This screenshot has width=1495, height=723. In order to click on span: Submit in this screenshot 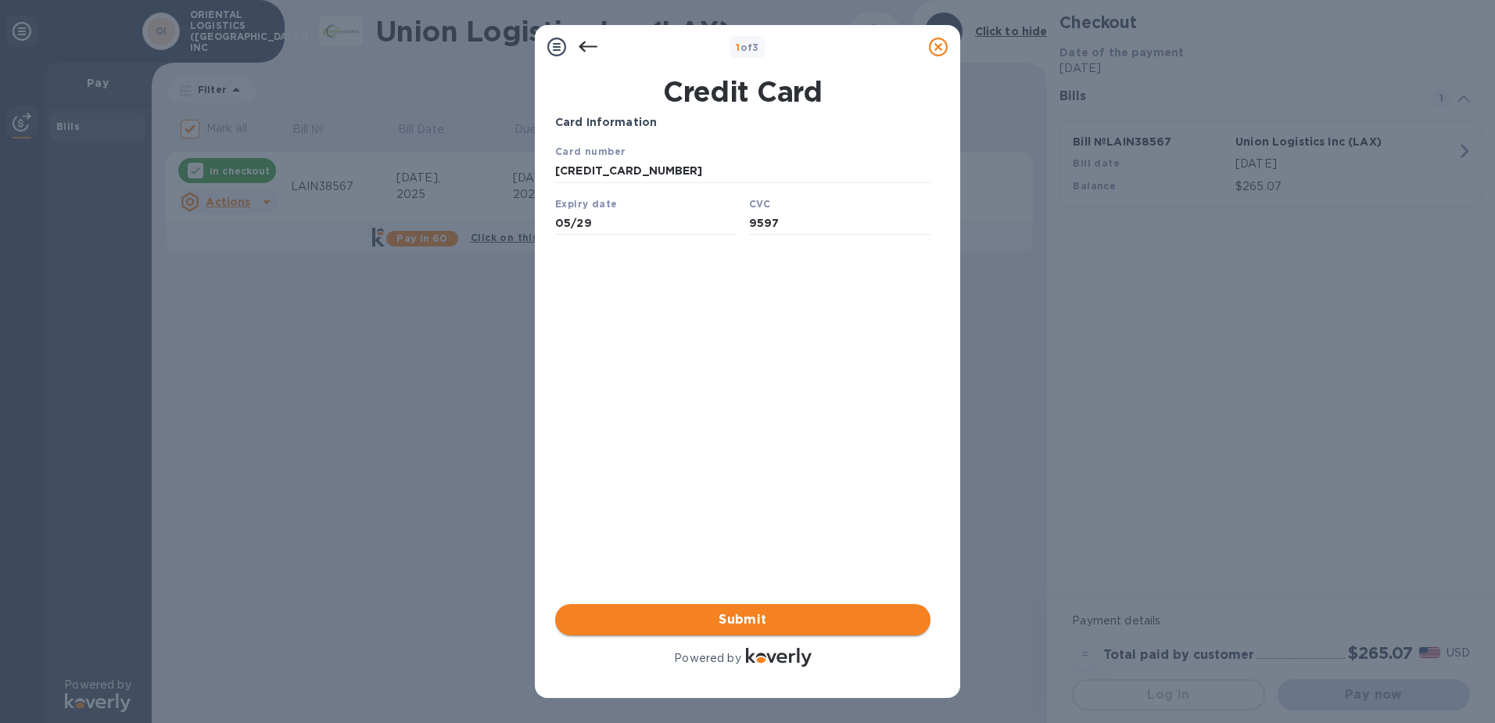, I will do `click(743, 619)`.